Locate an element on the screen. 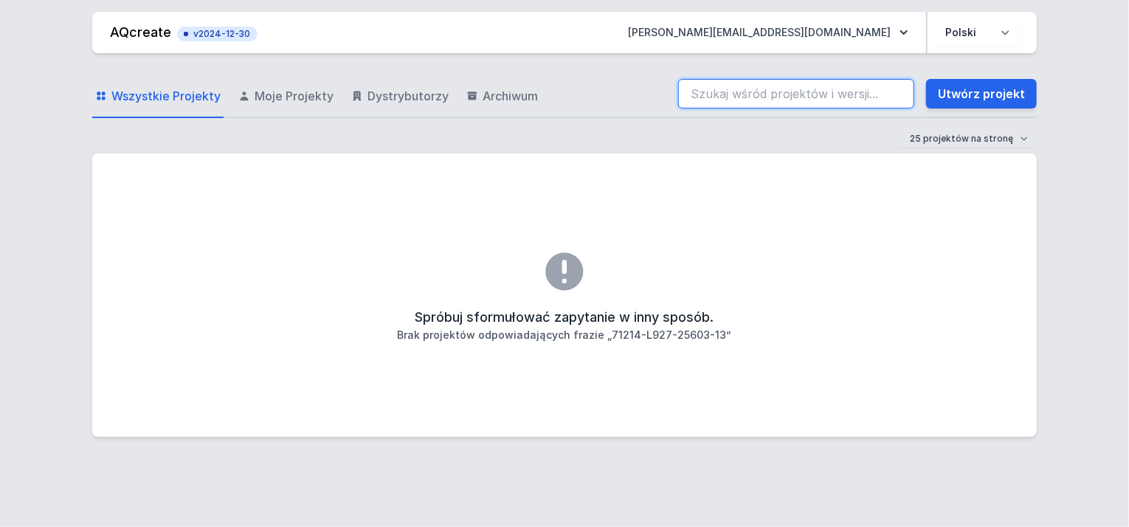 The width and height of the screenshot is (1129, 527). span: v2024-12-30 is located at coordinates (217, 34).